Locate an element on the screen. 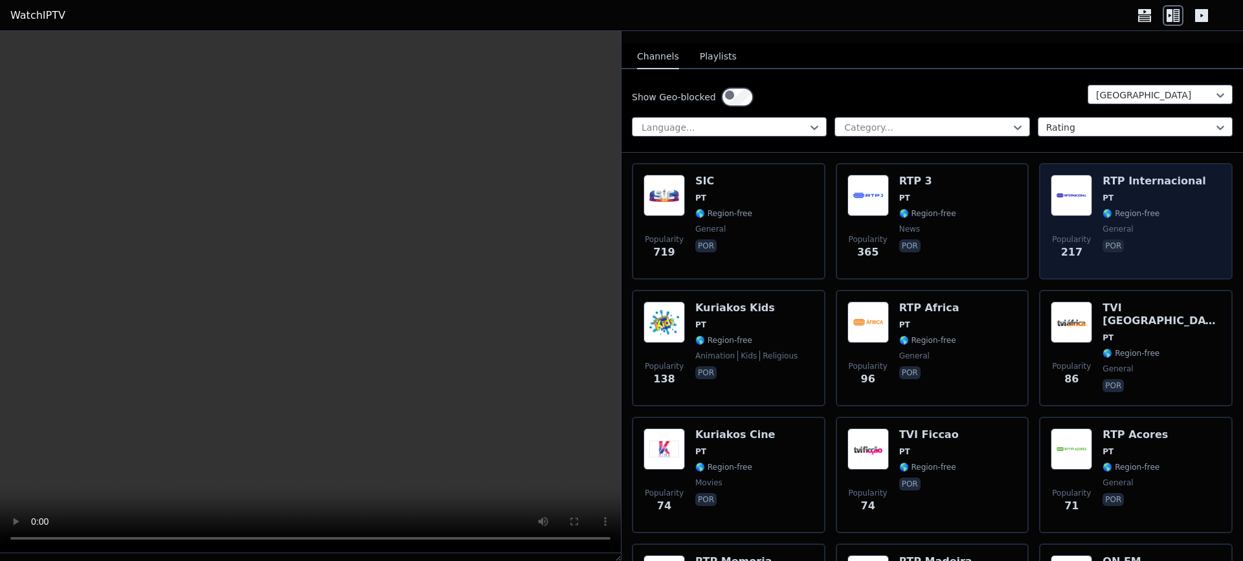  img: Kuriakos Kids is located at coordinates (664, 323).